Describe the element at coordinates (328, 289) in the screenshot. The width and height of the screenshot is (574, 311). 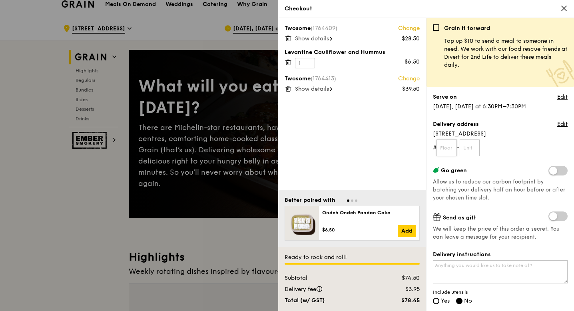
I see `div: Delivery fee` at that location.